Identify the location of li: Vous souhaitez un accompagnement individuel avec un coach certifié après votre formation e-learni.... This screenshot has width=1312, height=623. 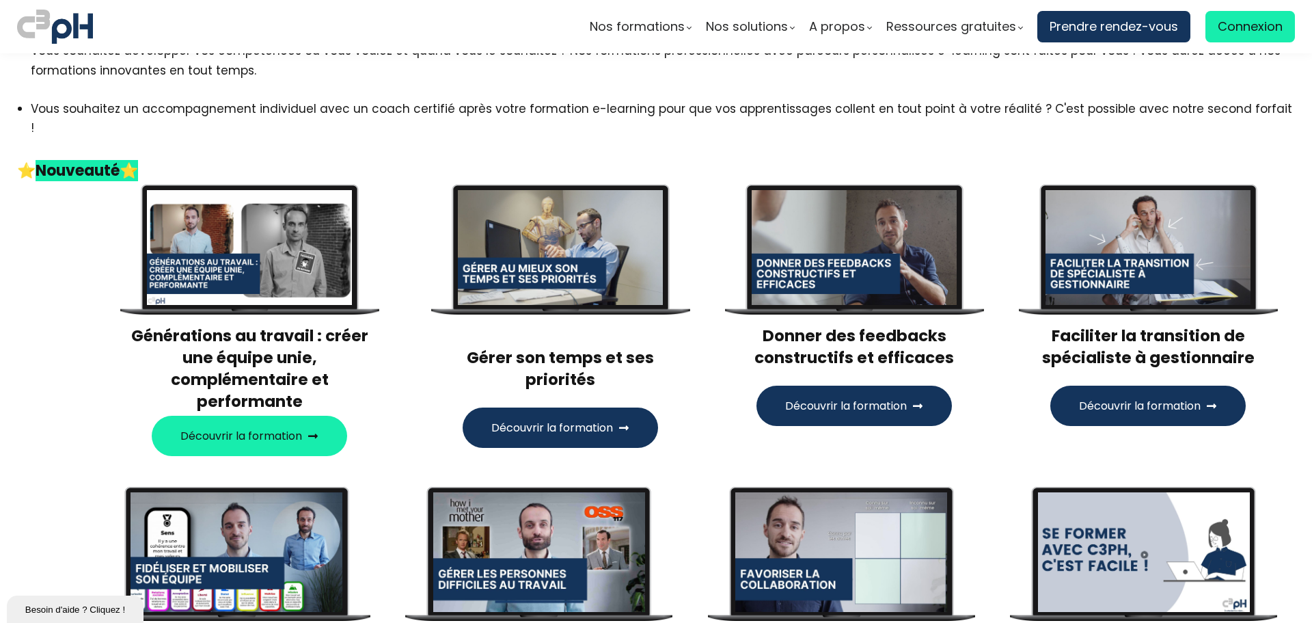
(663, 128).